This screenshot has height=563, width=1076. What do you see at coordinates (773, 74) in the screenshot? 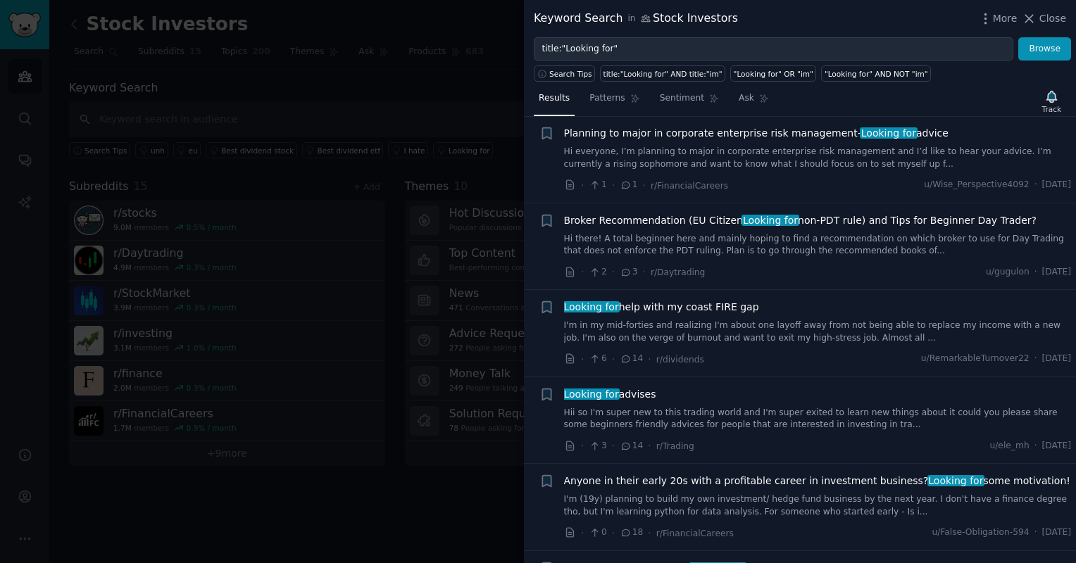
I see `div: "Looking for" OR "im"` at bounding box center [773, 74].